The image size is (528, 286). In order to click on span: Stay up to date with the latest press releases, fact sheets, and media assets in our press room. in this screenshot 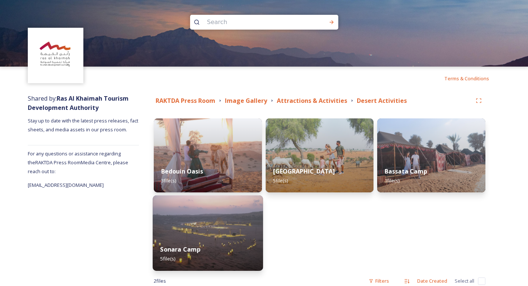, I will do `click(83, 125)`.